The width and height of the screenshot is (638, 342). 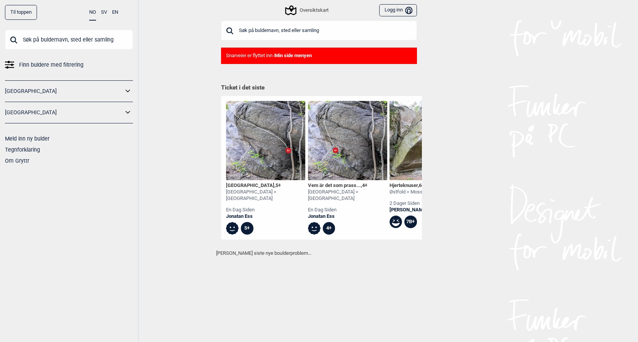 I want to click on h1: Ticket i det siste, so click(x=319, y=88).